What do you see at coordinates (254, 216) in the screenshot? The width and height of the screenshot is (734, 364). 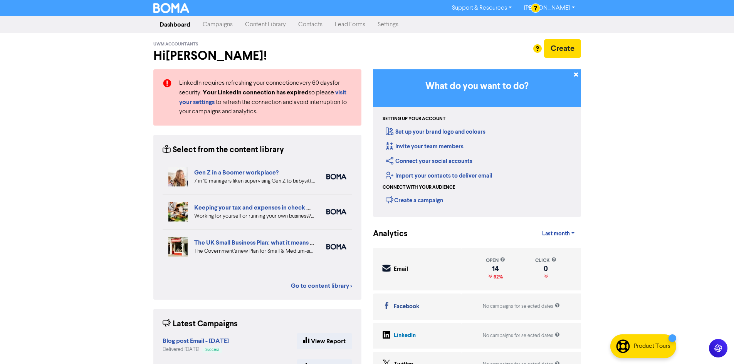 I see `div: Working for yourself or running your own business? Setup robust systems for expenses & tax requir...` at bounding box center [254, 216].